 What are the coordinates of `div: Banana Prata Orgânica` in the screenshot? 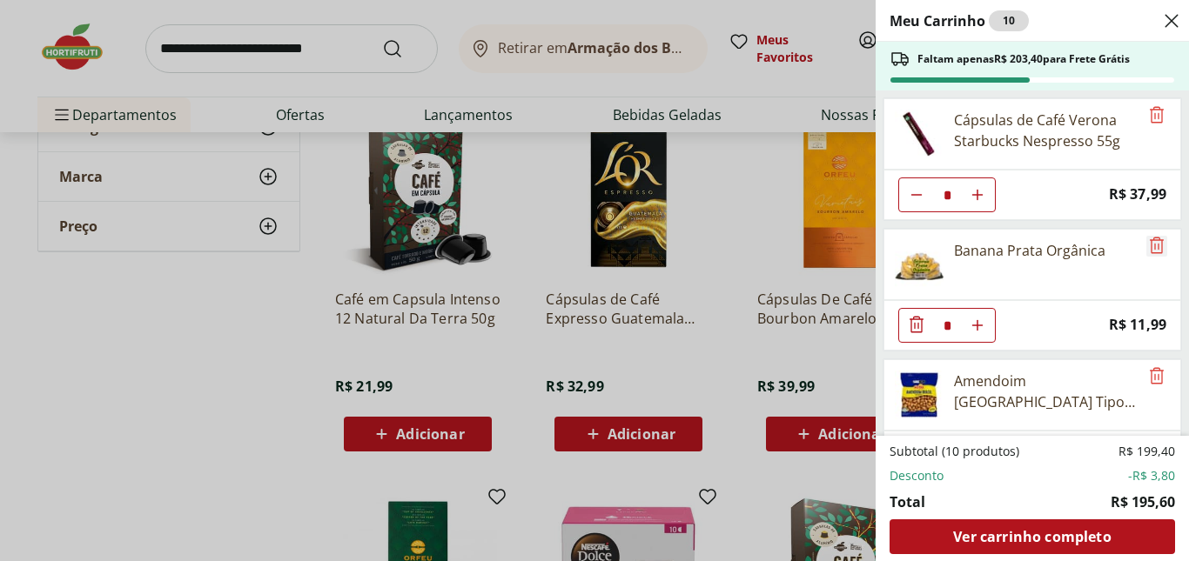 It's located at (1030, 251).